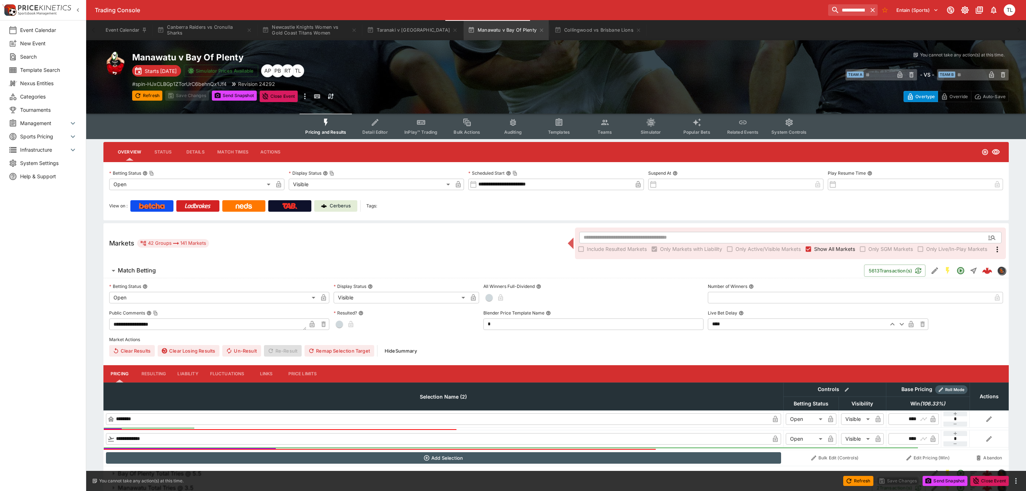  Describe the element at coordinates (9, 10) in the screenshot. I see `img: PriceKinetics Logo` at that location.